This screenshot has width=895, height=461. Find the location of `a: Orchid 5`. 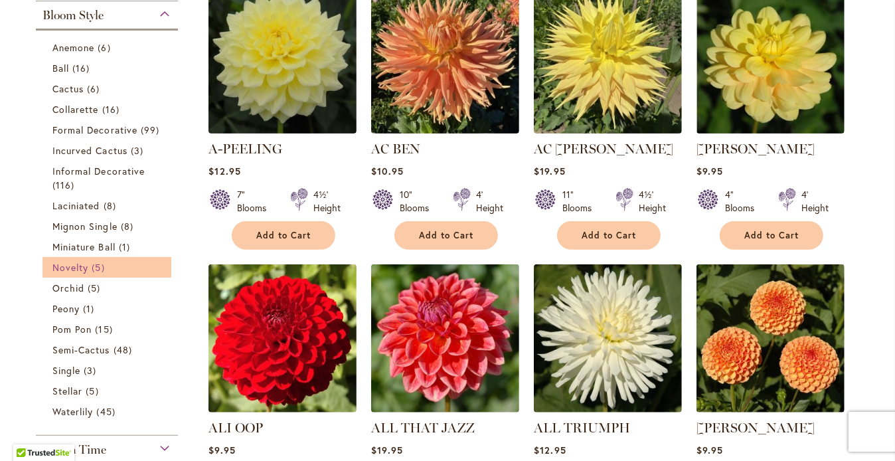

a: Orchid 5 is located at coordinates (108, 287).